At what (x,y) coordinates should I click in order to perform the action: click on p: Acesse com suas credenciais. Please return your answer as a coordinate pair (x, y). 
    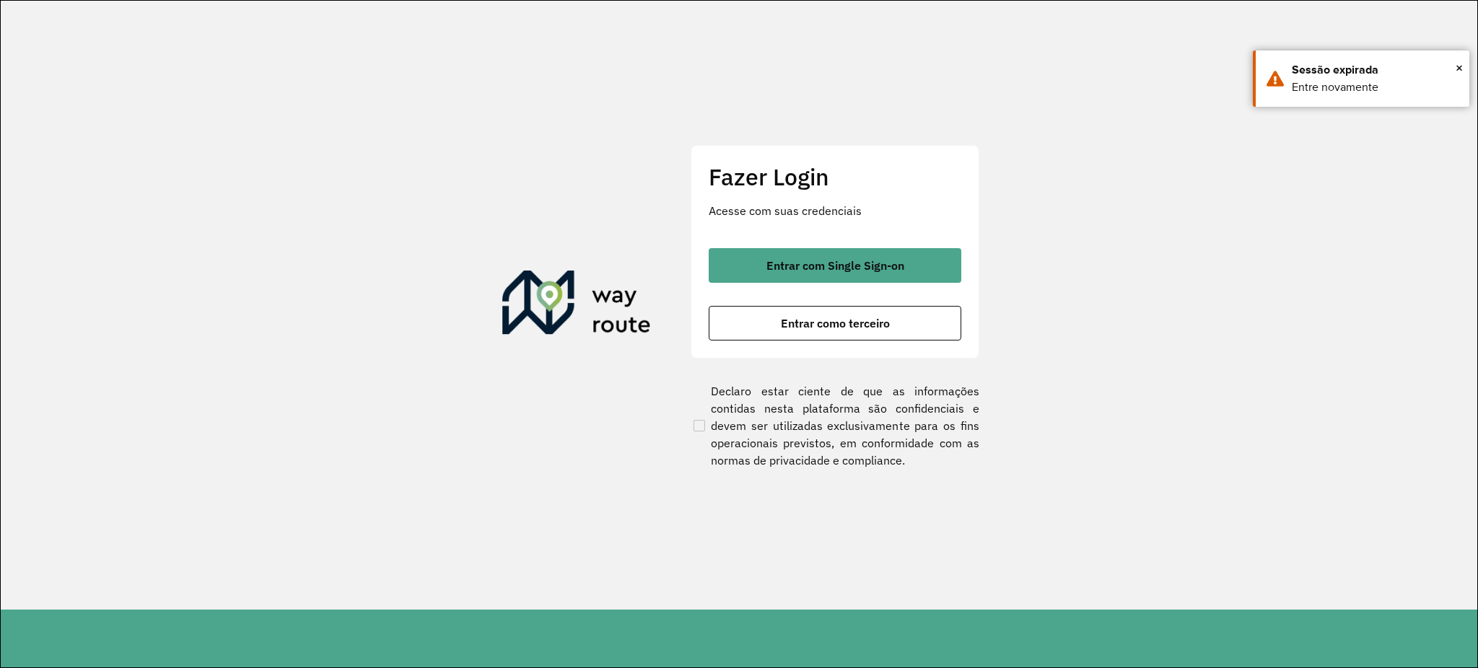
    Looking at the image, I should click on (835, 211).